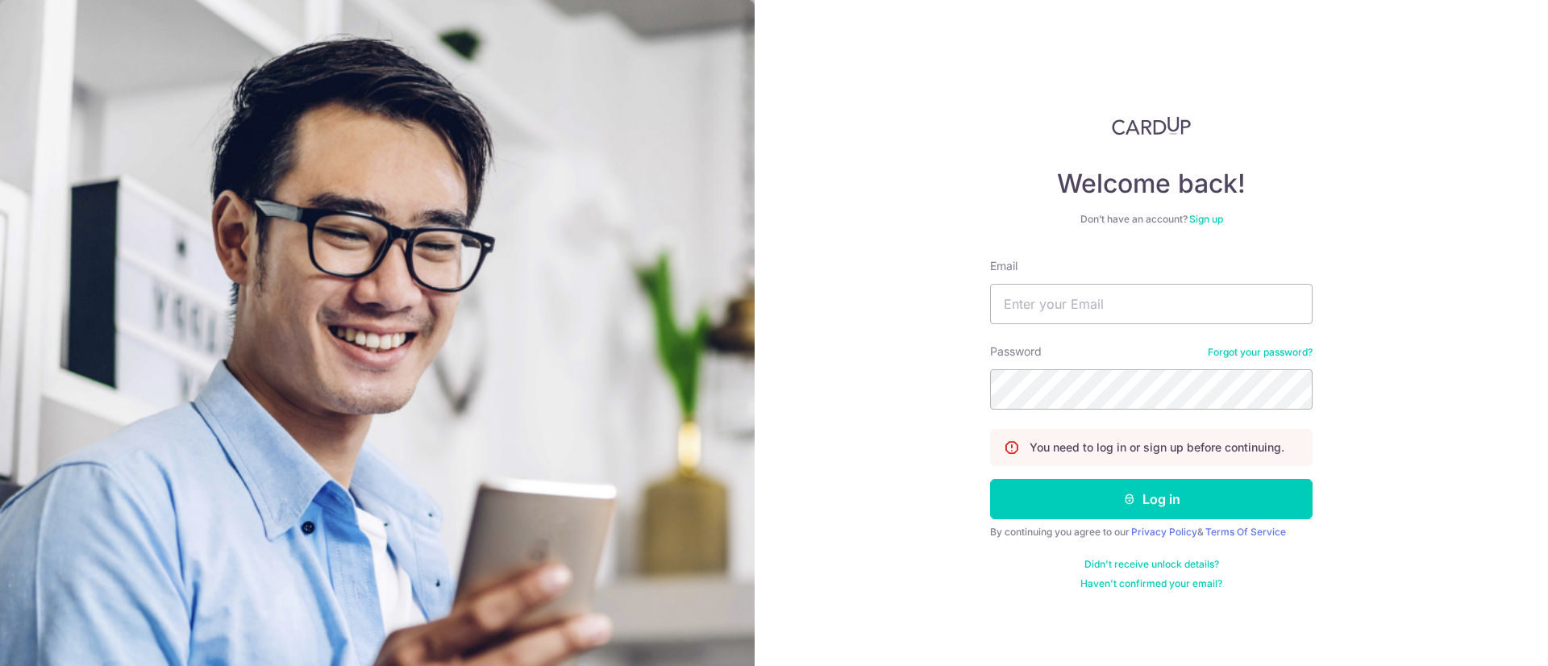 The image size is (1548, 666). Describe the element at coordinates (1152, 564) in the screenshot. I see `a: Didn't receive unlock details?` at that location.